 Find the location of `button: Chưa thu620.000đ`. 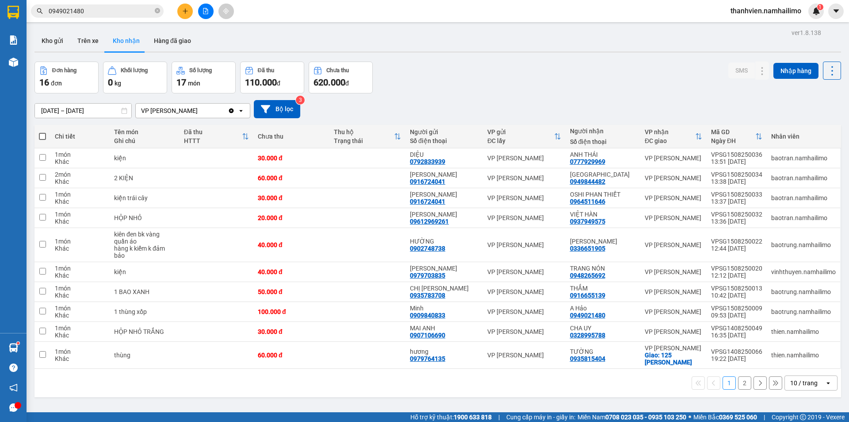

button: Chưa thu620.000đ is located at coordinates (341, 77).